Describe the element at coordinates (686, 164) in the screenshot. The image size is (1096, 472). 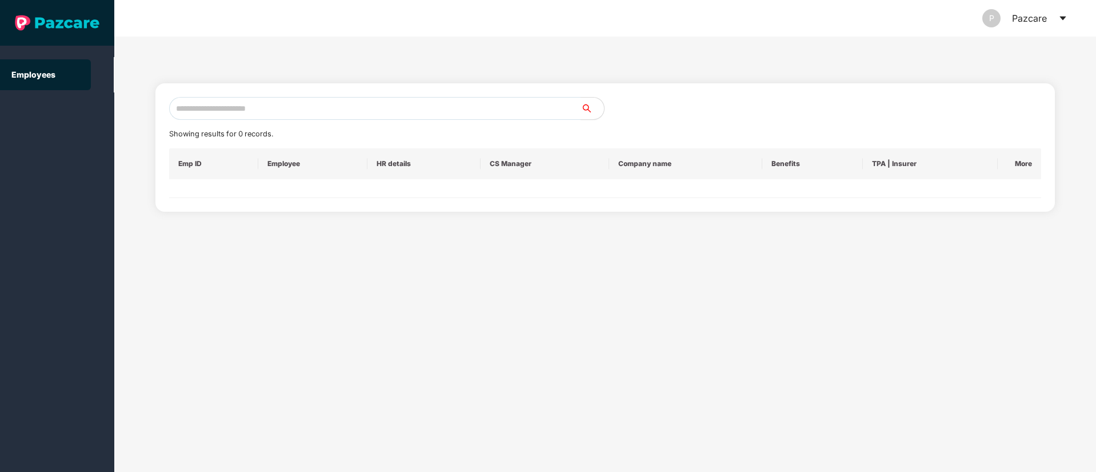
I see `th: Company name` at that location.